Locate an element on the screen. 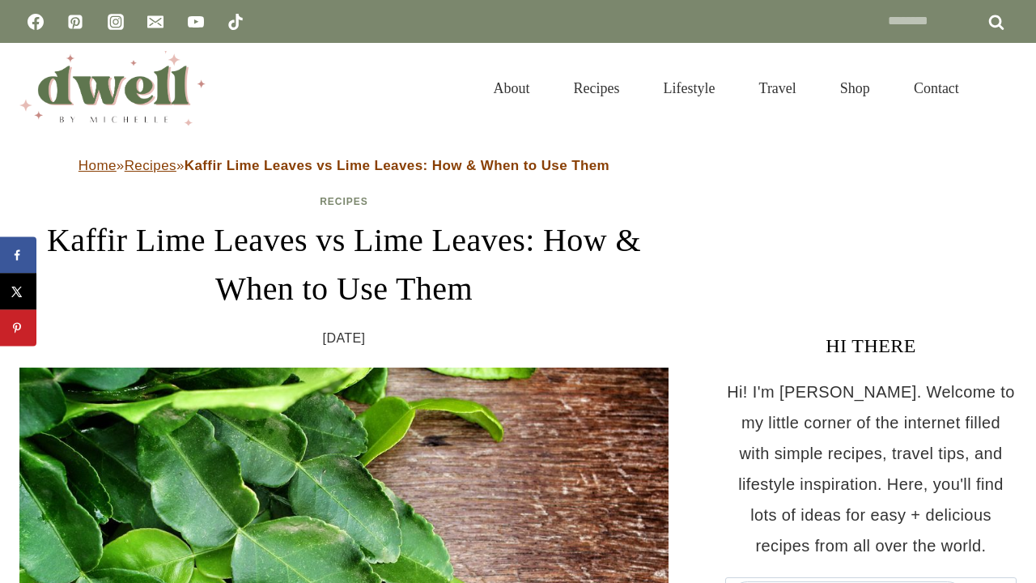 This screenshot has height=583, width=1036. a: Shop is located at coordinates (855, 88).